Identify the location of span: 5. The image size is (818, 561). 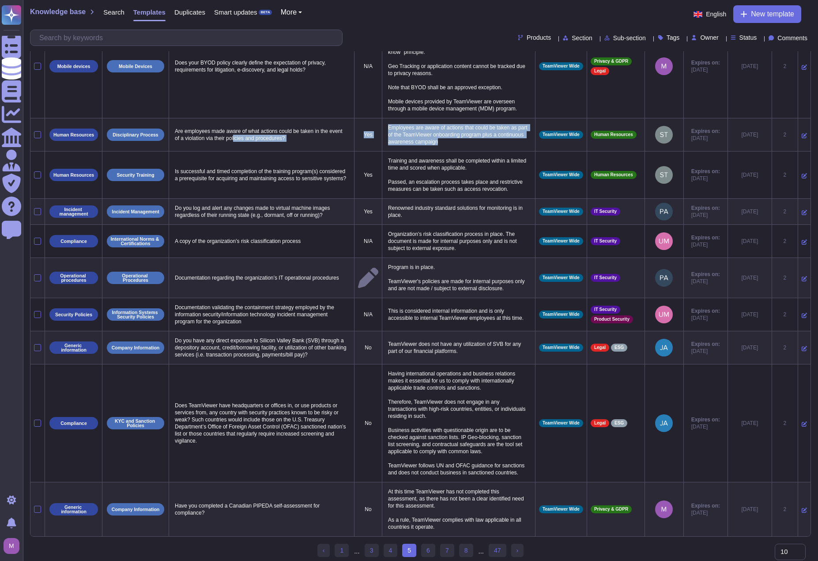
(409, 550).